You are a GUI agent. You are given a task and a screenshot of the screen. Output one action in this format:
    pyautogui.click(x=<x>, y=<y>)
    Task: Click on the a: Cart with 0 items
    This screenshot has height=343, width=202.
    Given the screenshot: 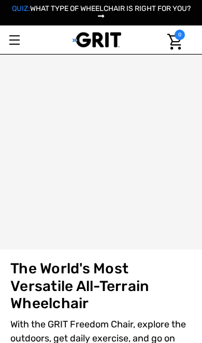 What is the action you would take?
    pyautogui.click(x=173, y=42)
    